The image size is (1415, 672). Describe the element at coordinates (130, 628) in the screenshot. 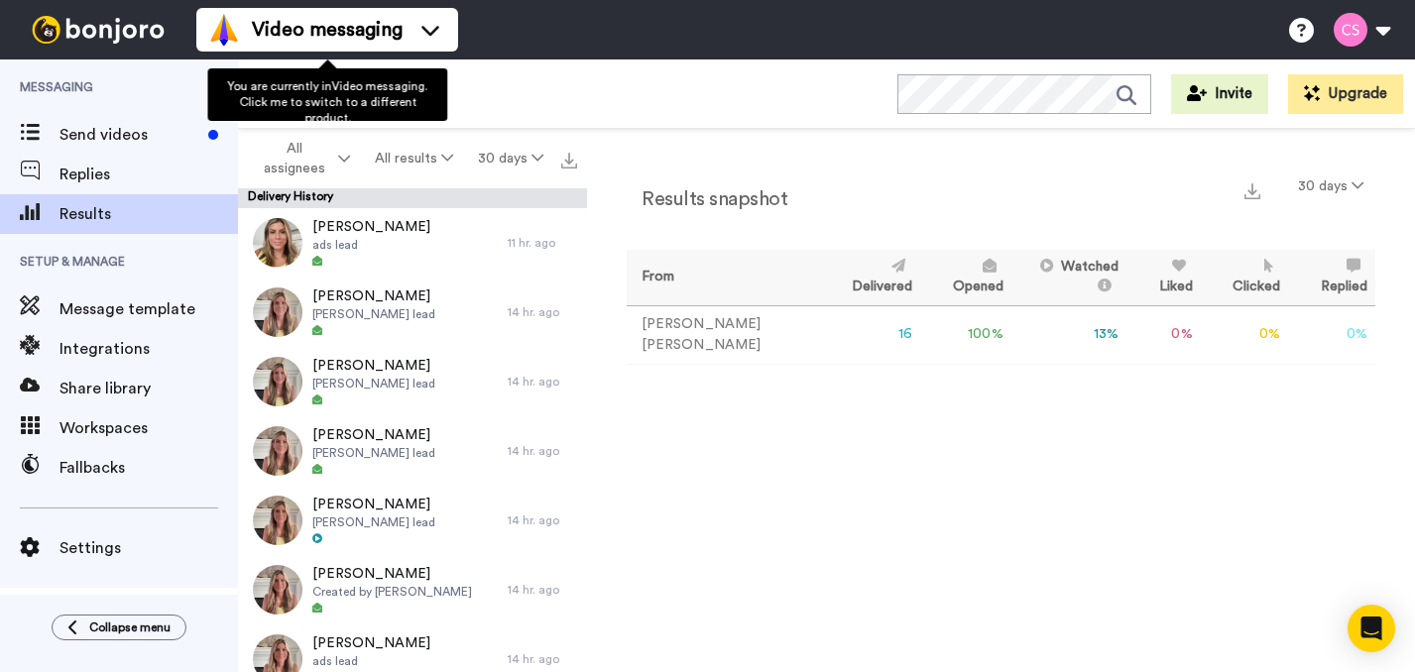

I see `span: Collapse menu` at that location.